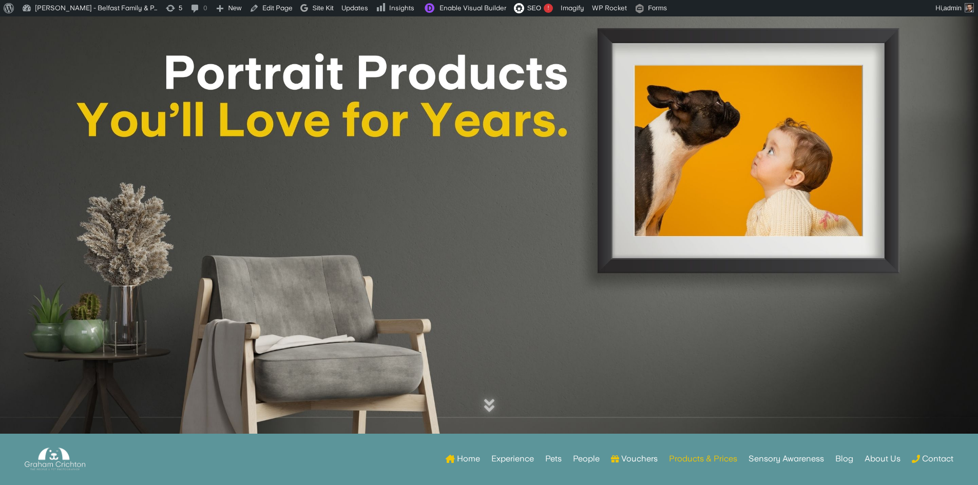 The image size is (978, 485). Describe the element at coordinates (534, 8) in the screenshot. I see `span: SEO` at that location.